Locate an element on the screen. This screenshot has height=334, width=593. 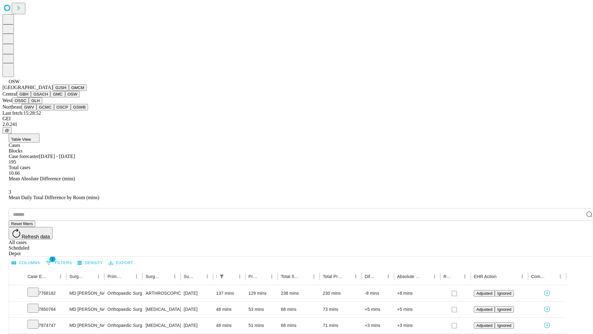
div: 137 mins is located at coordinates (229, 293).